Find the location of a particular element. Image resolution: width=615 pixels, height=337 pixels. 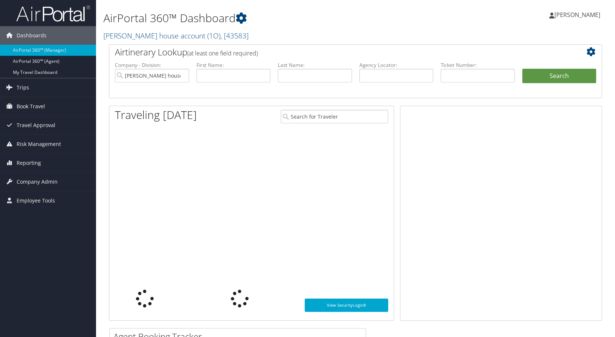

span: Employee Tools is located at coordinates (36, 201).